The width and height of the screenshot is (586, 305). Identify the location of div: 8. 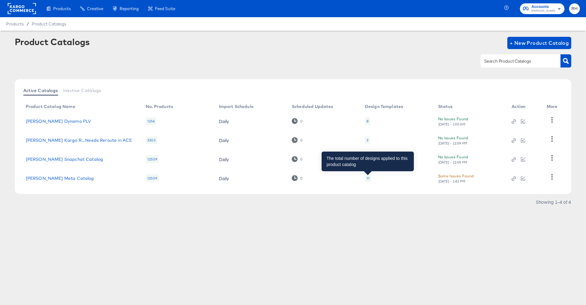
(367, 121).